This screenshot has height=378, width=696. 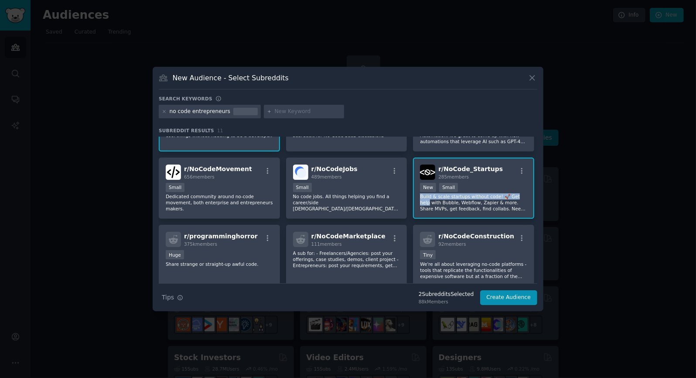 What do you see at coordinates (200, 112) in the screenshot?
I see `div: no code entrepreneurs` at bounding box center [200, 112].